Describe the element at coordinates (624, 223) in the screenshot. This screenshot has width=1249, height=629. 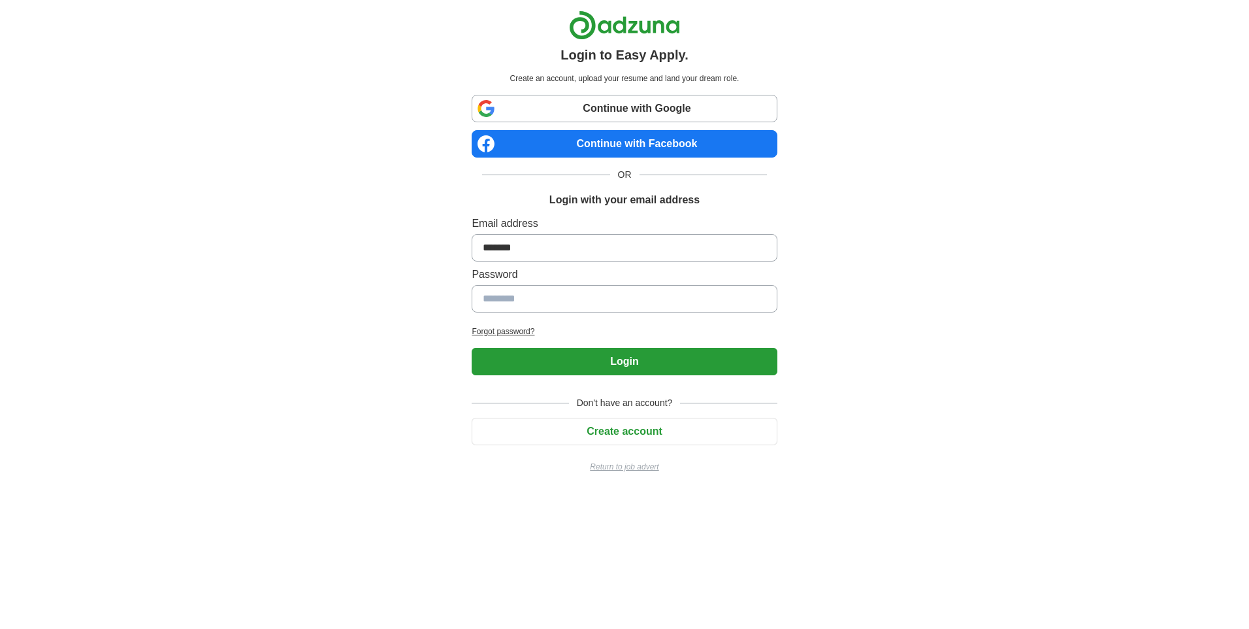
I see `label: Email address` at that location.